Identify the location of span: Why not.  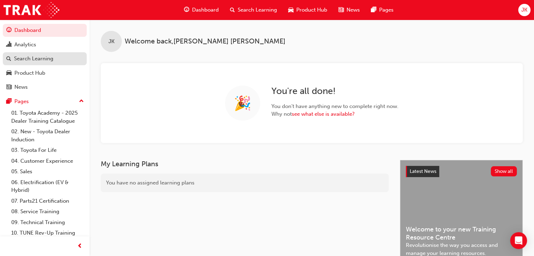
(335, 114).